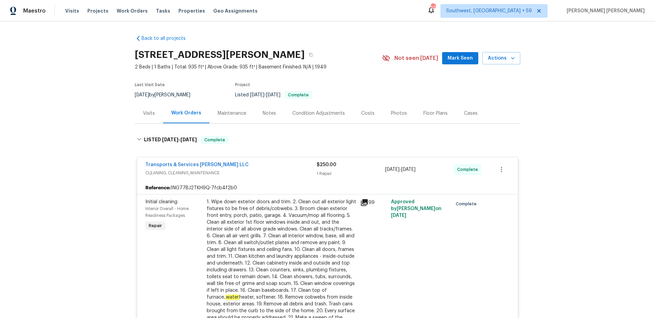 The height and width of the screenshot is (318, 655). Describe the element at coordinates (399, 114) in the screenshot. I see `div: Photos` at that location.